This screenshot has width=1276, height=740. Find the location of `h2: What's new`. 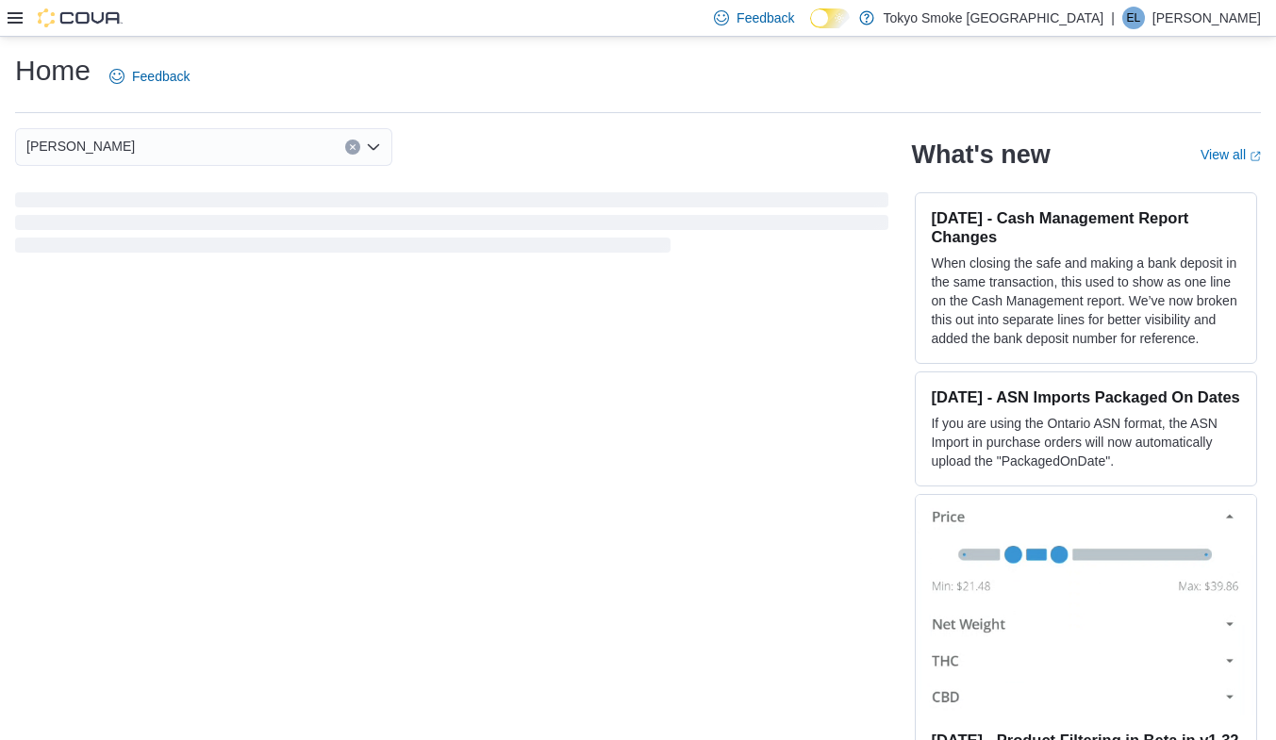

h2: What's new is located at coordinates (980, 155).